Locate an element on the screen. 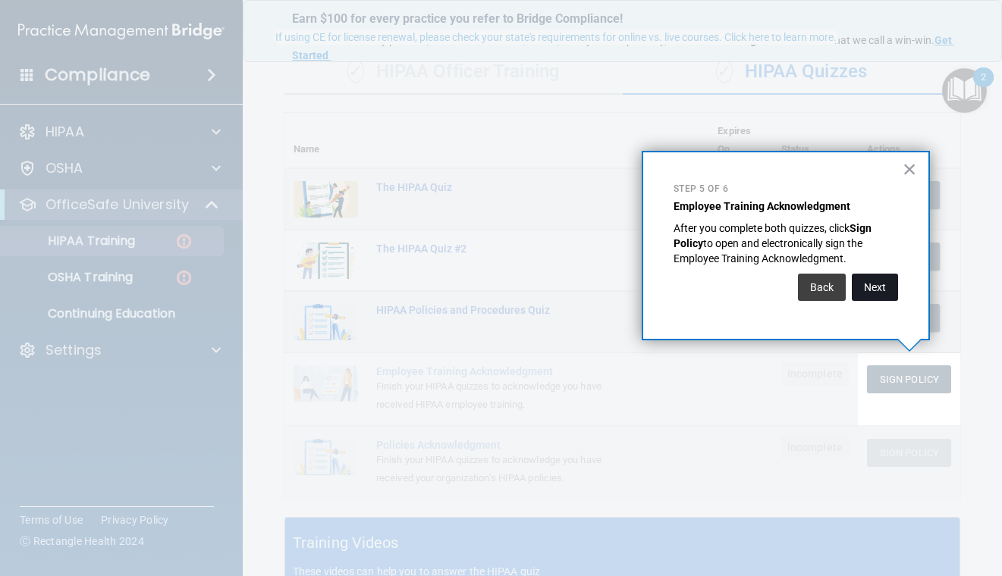 Image resolution: width=1002 pixels, height=576 pixels. strong: Sign Policy is located at coordinates (773, 236).